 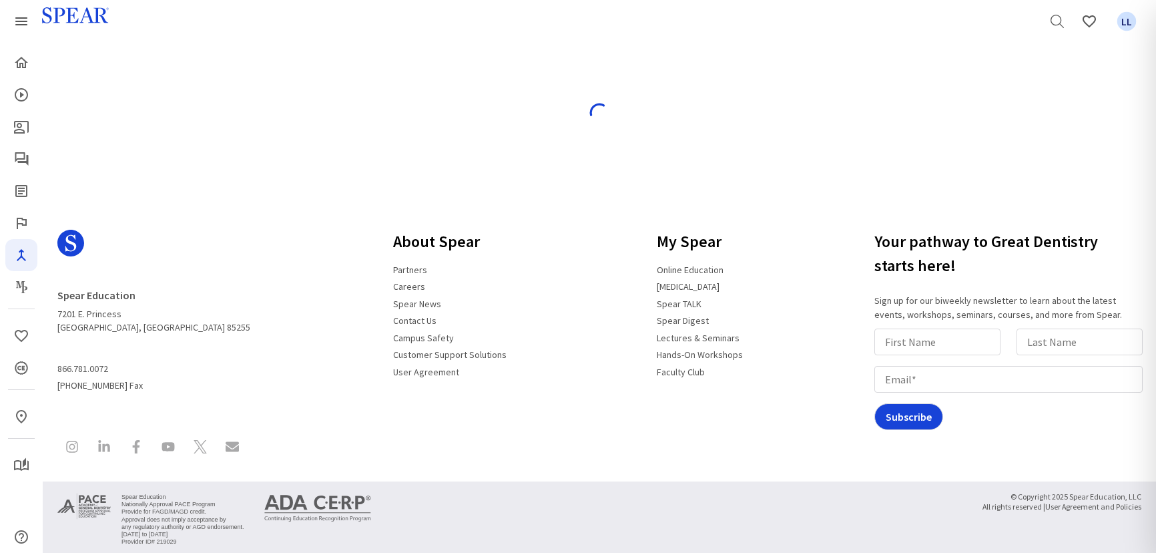 I want to click on a: Lectures & Seminars, so click(x=698, y=338).